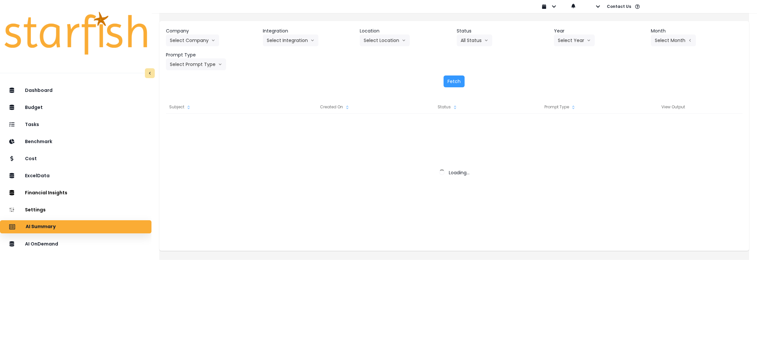 The width and height of the screenshot is (757, 342). I want to click on button: Select Montharrow left line, so click(673, 40).